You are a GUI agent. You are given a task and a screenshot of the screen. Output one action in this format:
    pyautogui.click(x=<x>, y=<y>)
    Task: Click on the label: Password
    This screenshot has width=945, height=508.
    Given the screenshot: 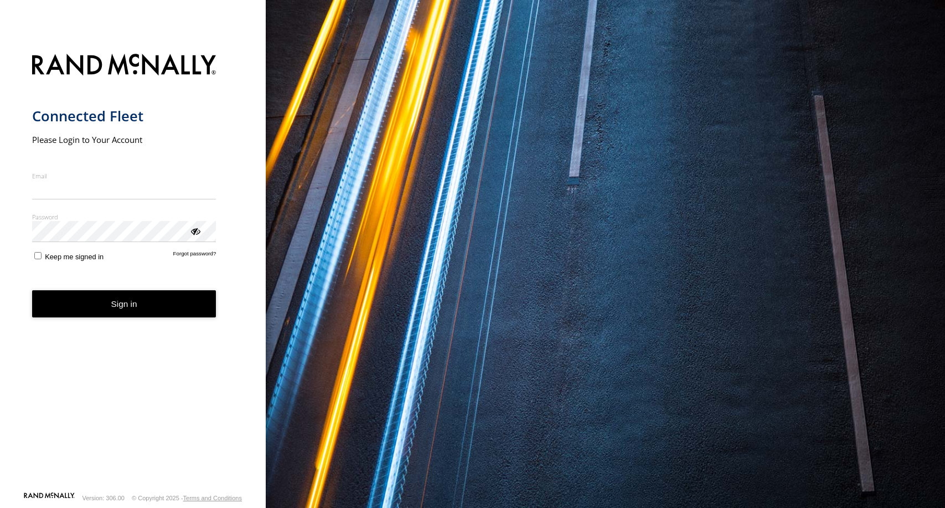 What is the action you would take?
    pyautogui.click(x=124, y=216)
    